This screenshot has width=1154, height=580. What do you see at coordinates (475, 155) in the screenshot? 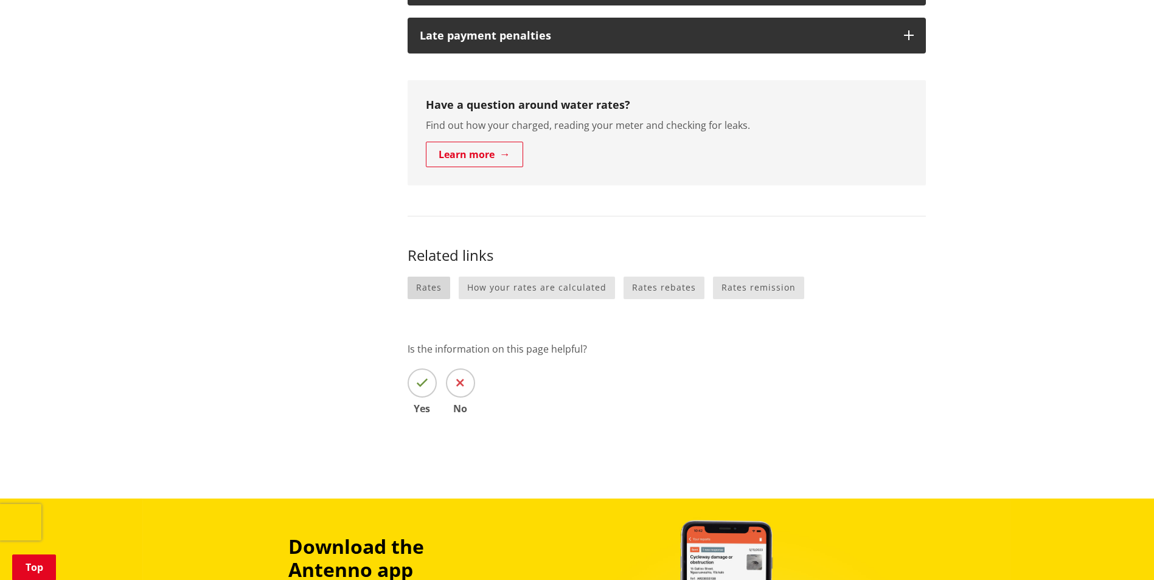
I see `a: Learn more` at bounding box center [475, 155].